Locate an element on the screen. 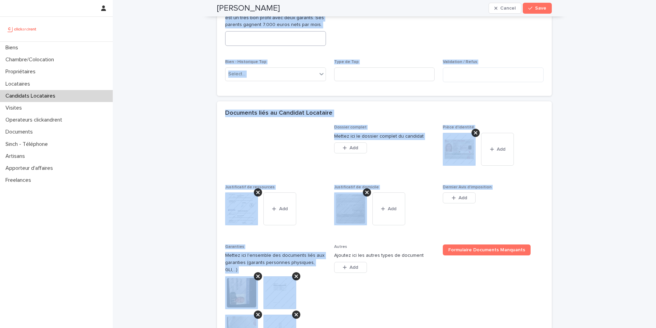 The height and width of the screenshot is (328, 656). span: Cancel is located at coordinates (508, 8).